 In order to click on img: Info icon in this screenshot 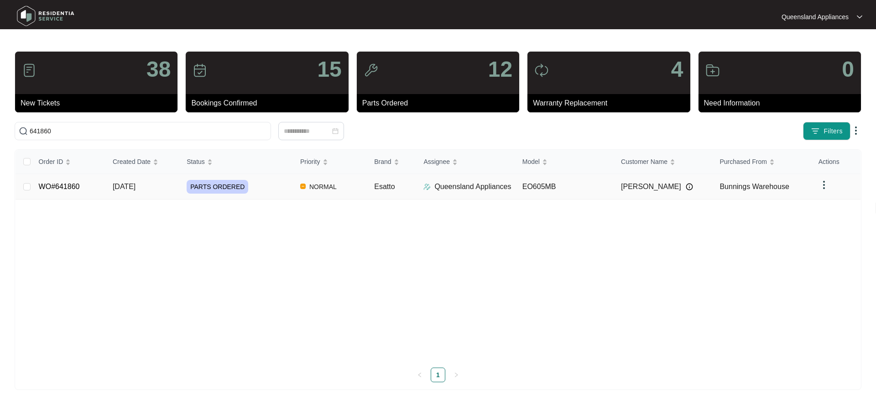, I will do `click(690, 187)`.